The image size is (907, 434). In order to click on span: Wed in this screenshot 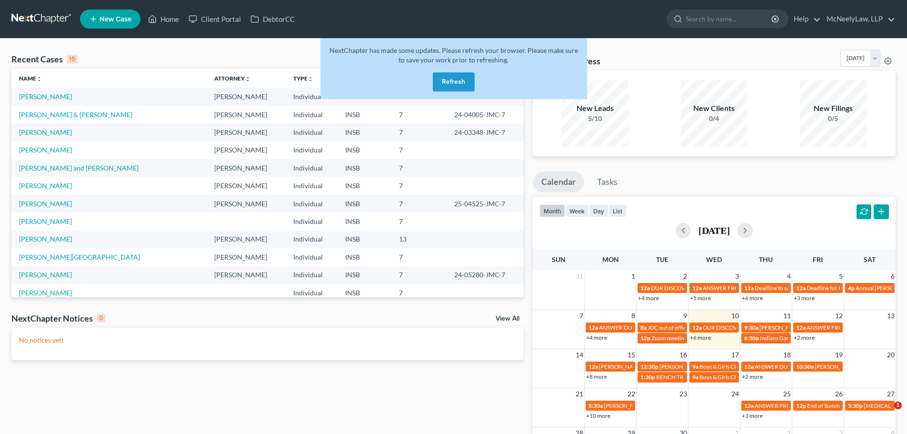, I will do `click(713, 259)`.